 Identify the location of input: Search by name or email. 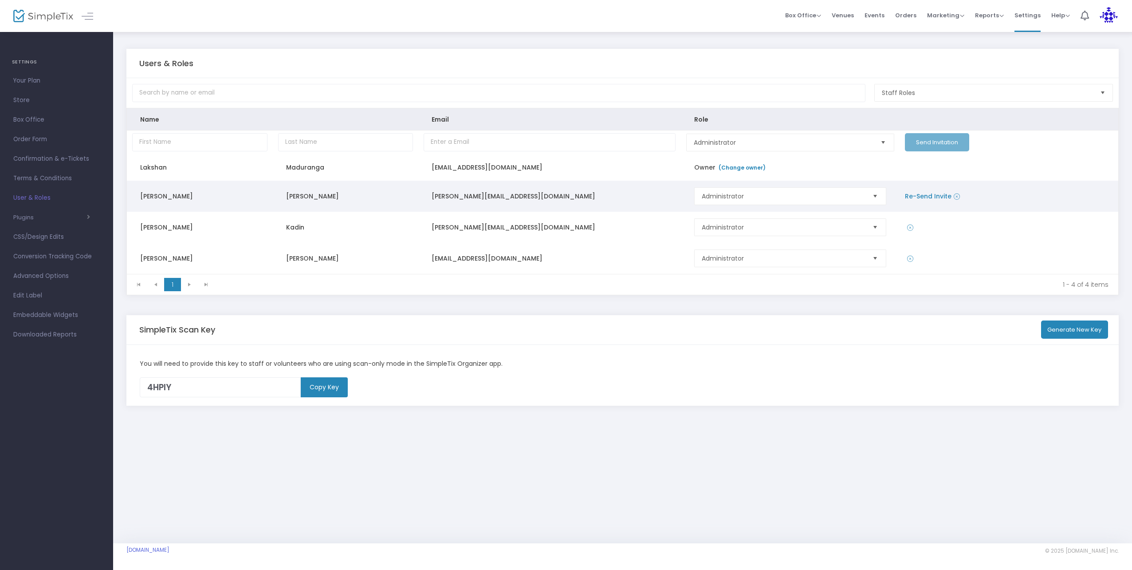
(499, 93).